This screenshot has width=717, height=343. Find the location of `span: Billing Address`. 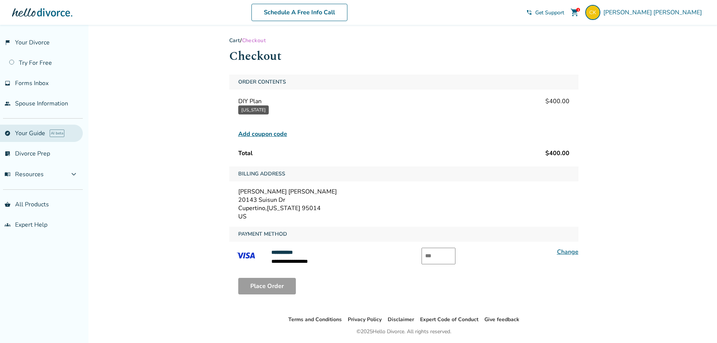

span: Billing Address is located at coordinates (261, 174).